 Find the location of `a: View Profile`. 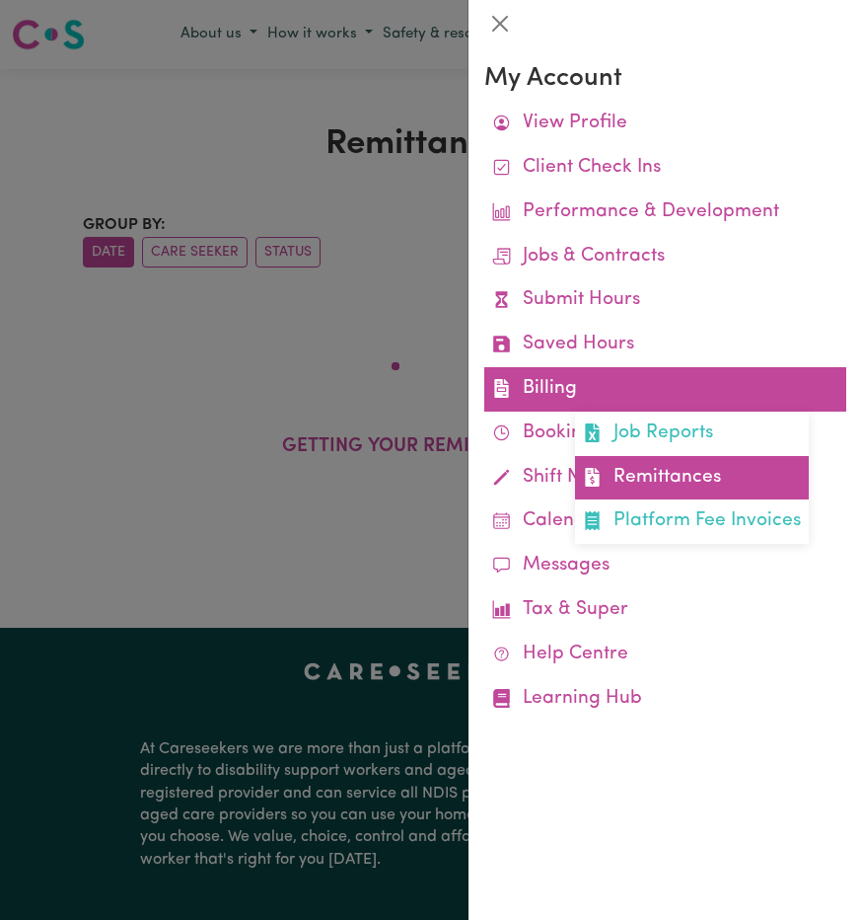

a: View Profile is located at coordinates (665, 123).